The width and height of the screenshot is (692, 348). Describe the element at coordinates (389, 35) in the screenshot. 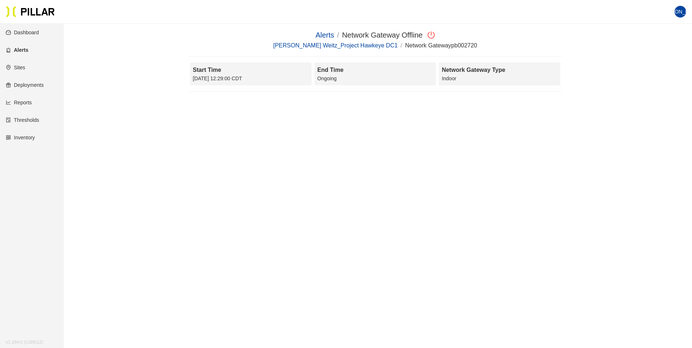

I see `span: Network Gateway Offline` at that location.